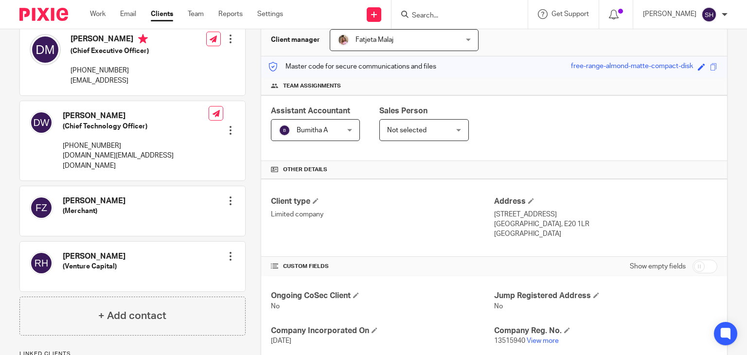 The image size is (747, 355). Describe the element at coordinates (570, 14) in the screenshot. I see `span: Get Support` at that location.